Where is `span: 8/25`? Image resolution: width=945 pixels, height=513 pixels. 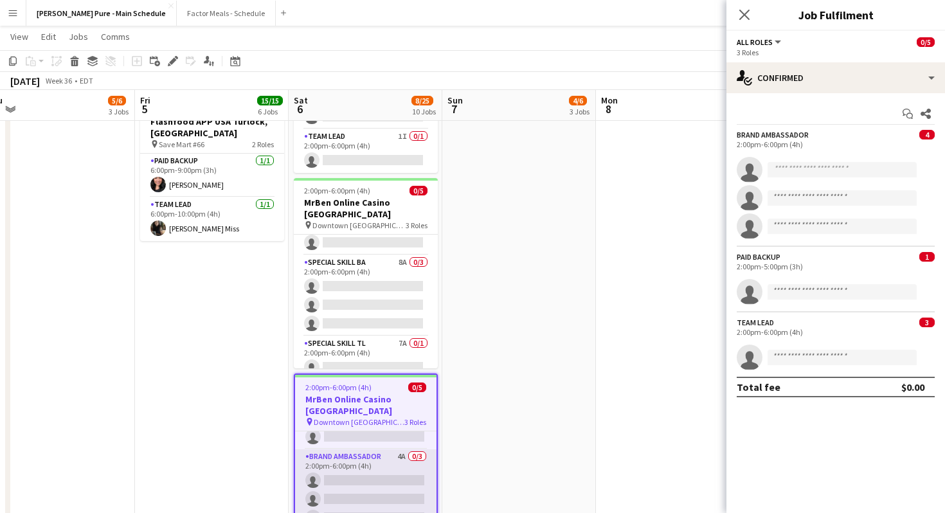 span: 8/25 is located at coordinates (422, 100).